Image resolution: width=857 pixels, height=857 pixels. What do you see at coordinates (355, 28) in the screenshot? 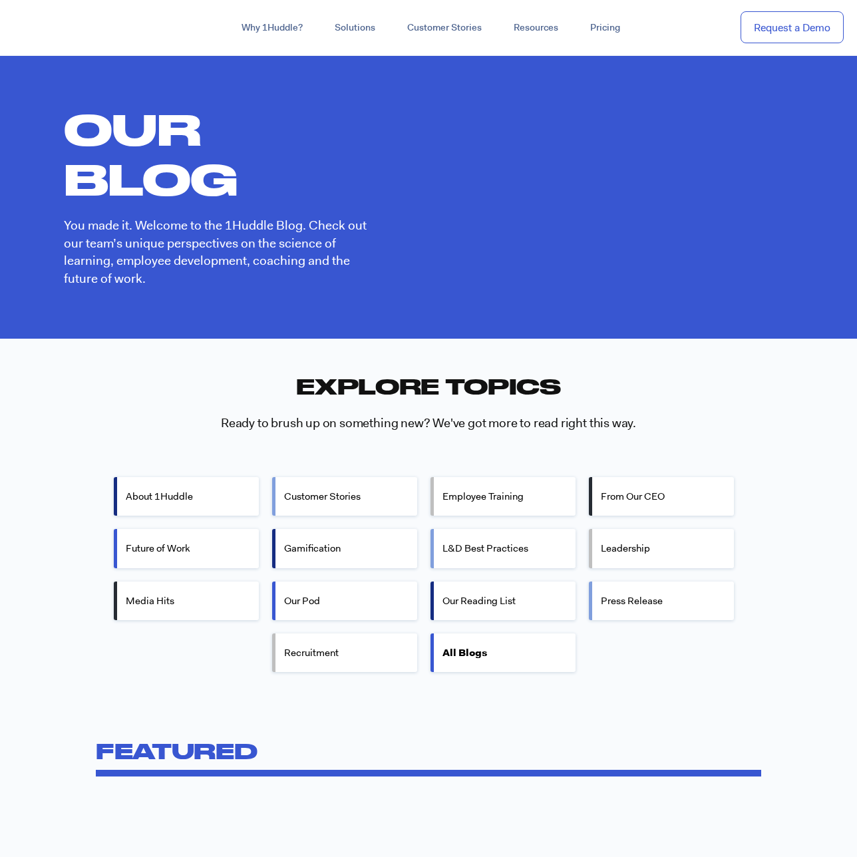
I see `a: Solutions` at bounding box center [355, 28].